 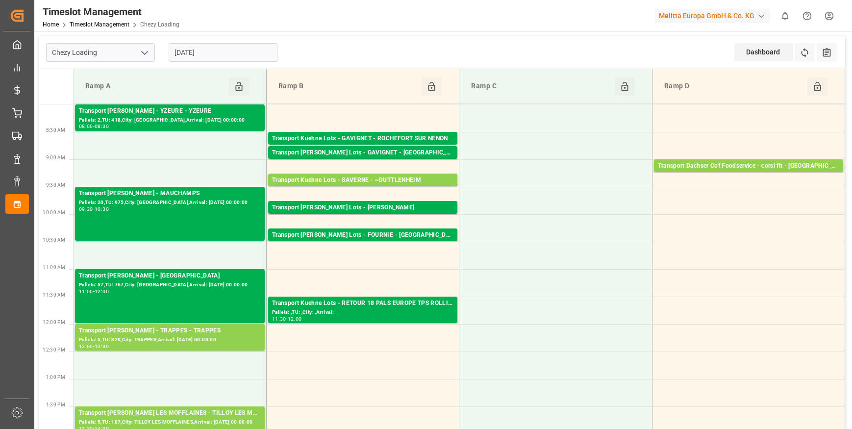 What do you see at coordinates (86, 209) in the screenshot?
I see `div: 09:30` at bounding box center [86, 209].